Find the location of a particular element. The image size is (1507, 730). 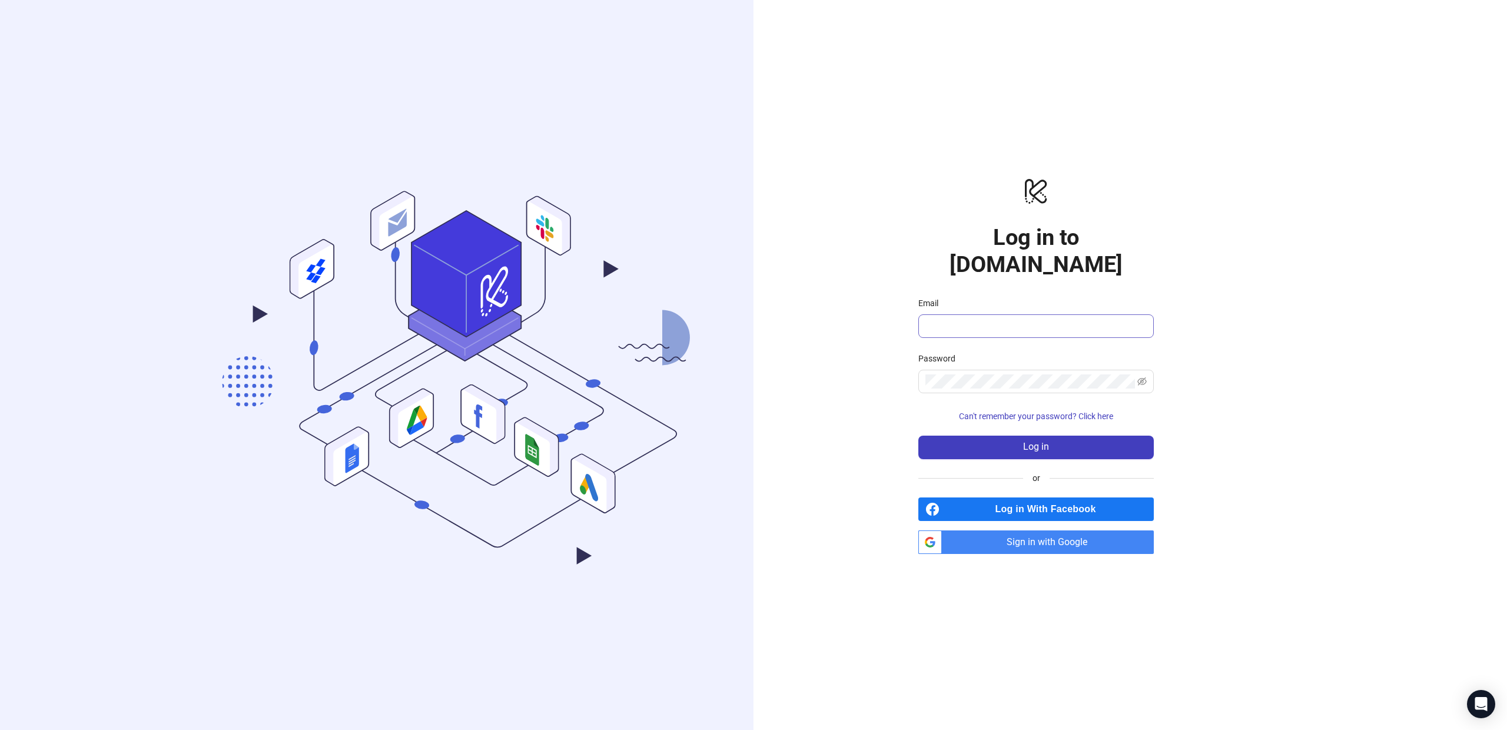

a: Sign in with Google is located at coordinates (1036, 542).